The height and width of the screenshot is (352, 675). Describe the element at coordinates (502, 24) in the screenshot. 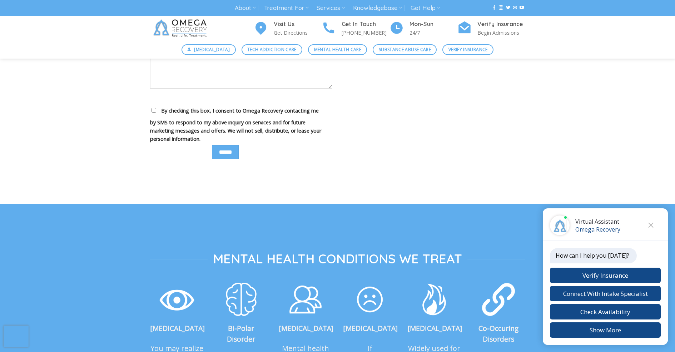

I see `h4: Verify Insurance` at that location.